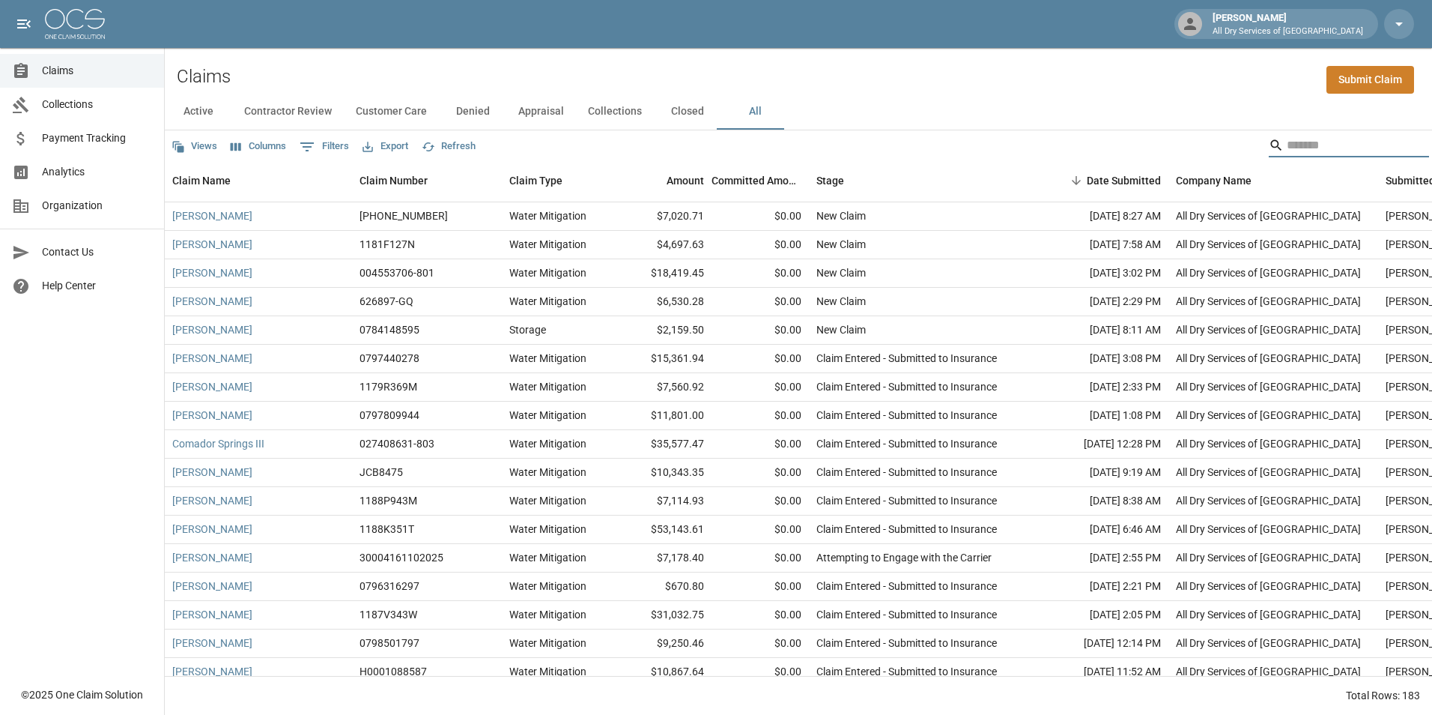  What do you see at coordinates (1124, 181) in the screenshot?
I see `div: Date Submitted` at bounding box center [1124, 181].